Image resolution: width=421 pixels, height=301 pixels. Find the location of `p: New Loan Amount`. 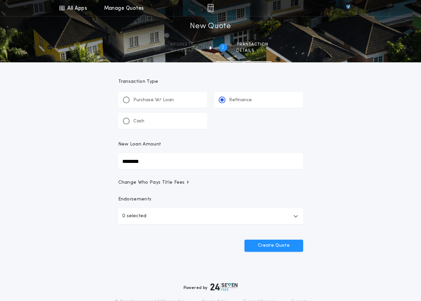

p: New Loan Amount is located at coordinates (140, 144).